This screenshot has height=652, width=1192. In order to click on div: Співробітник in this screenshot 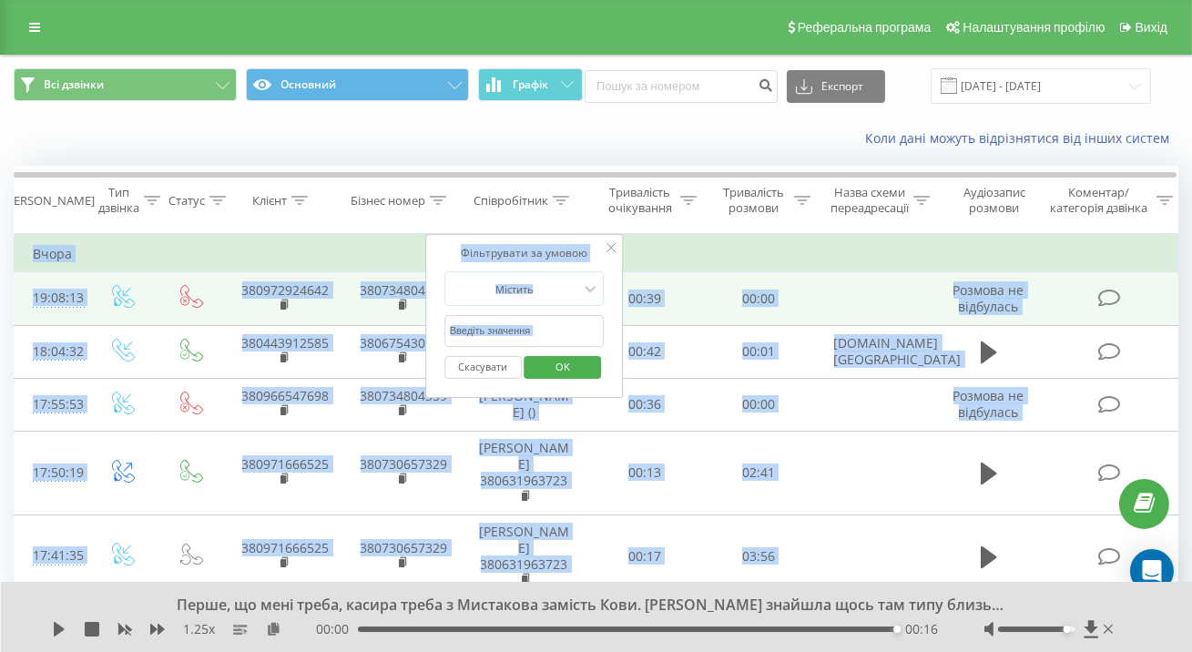, I will do `click(511, 200)`.